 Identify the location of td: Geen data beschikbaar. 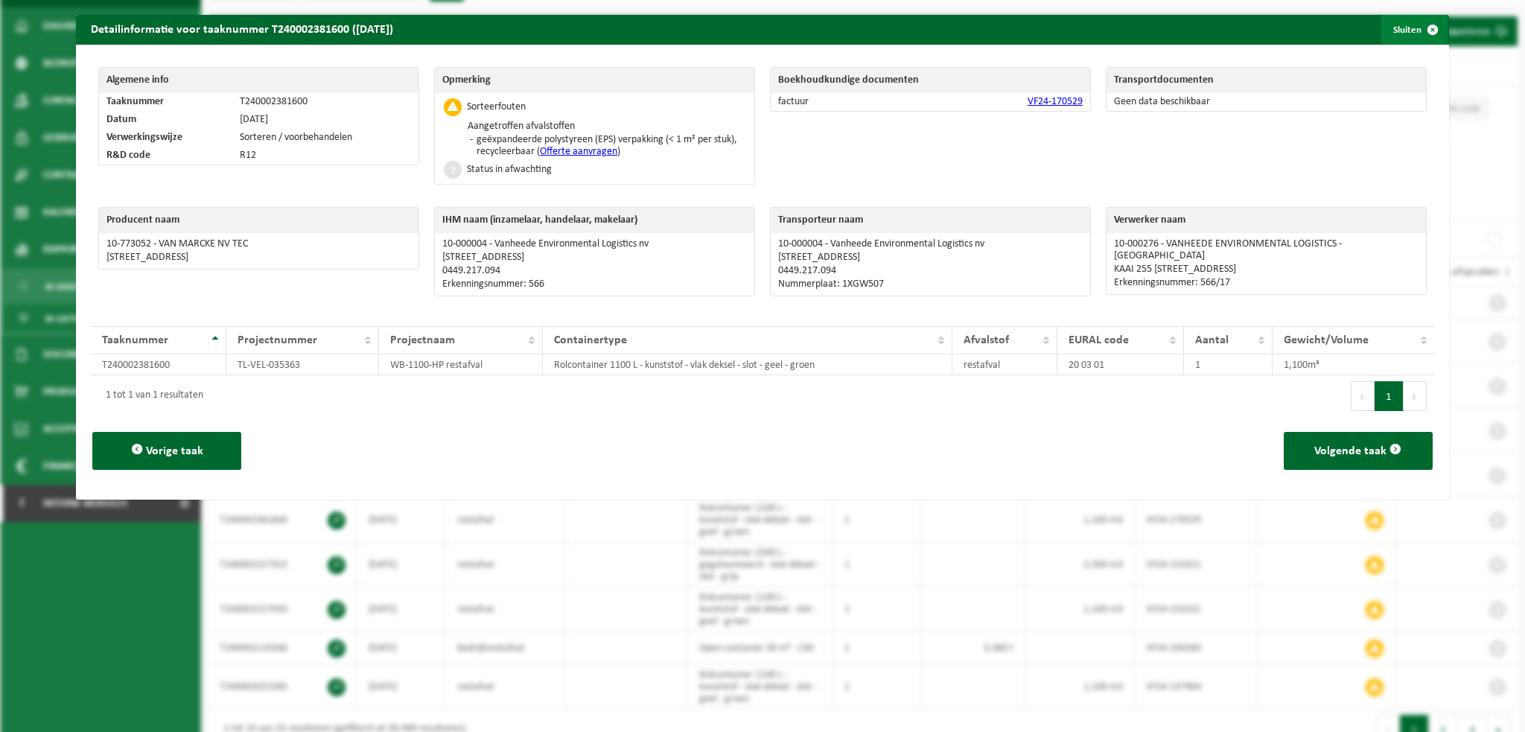
(1266, 102).